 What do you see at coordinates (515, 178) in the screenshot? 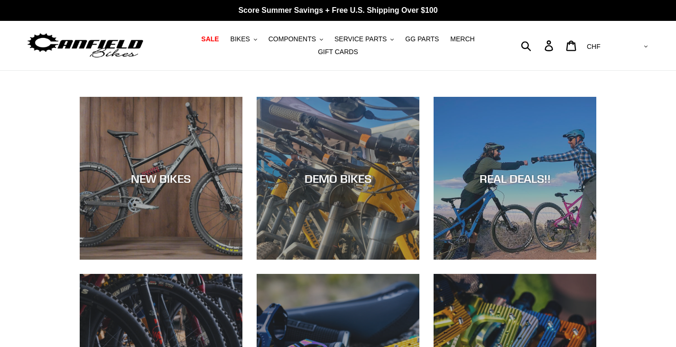
I see `a: REAL DEALS!!` at bounding box center [515, 178].